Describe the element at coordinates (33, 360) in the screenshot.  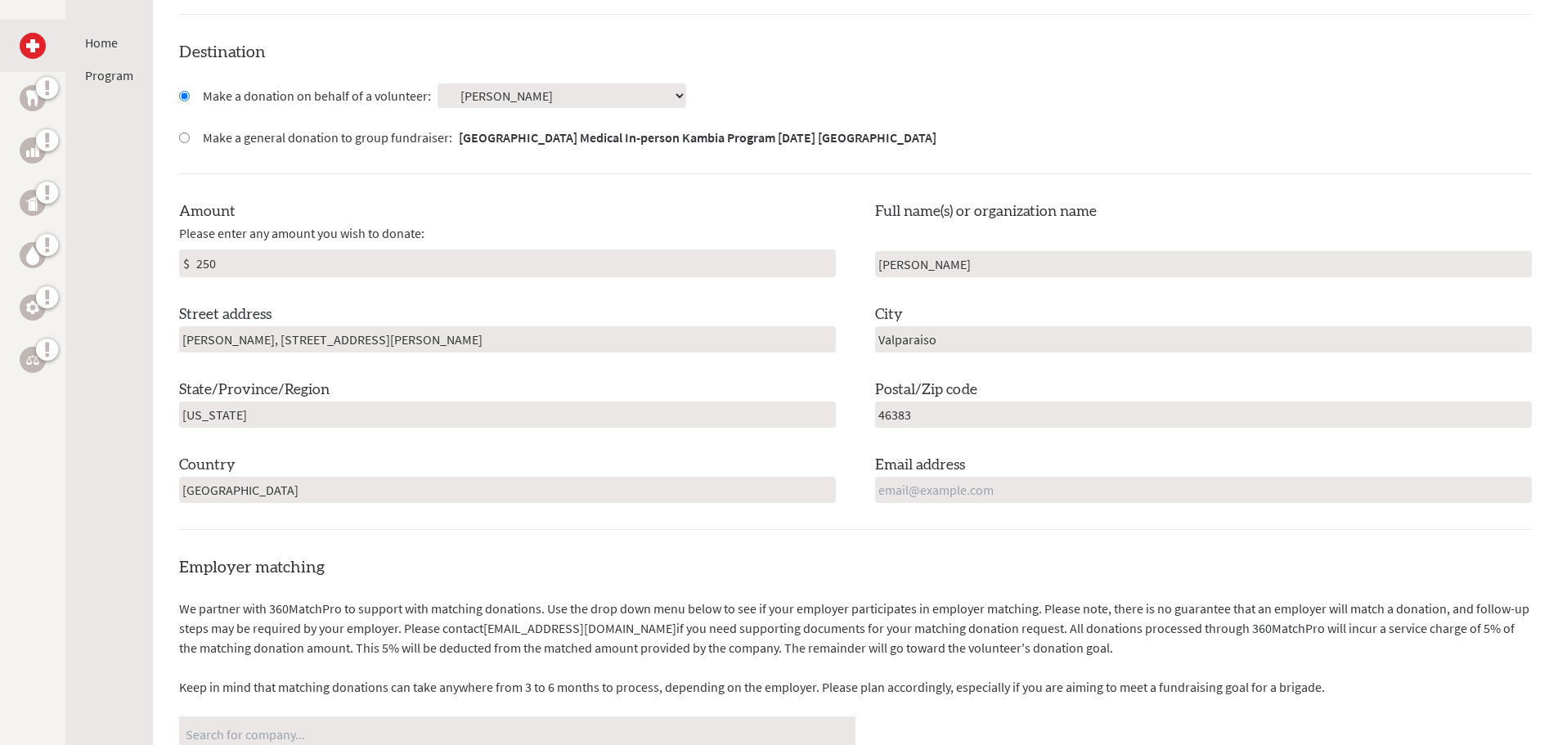
I see `a: Legal Empowerment` at that location.